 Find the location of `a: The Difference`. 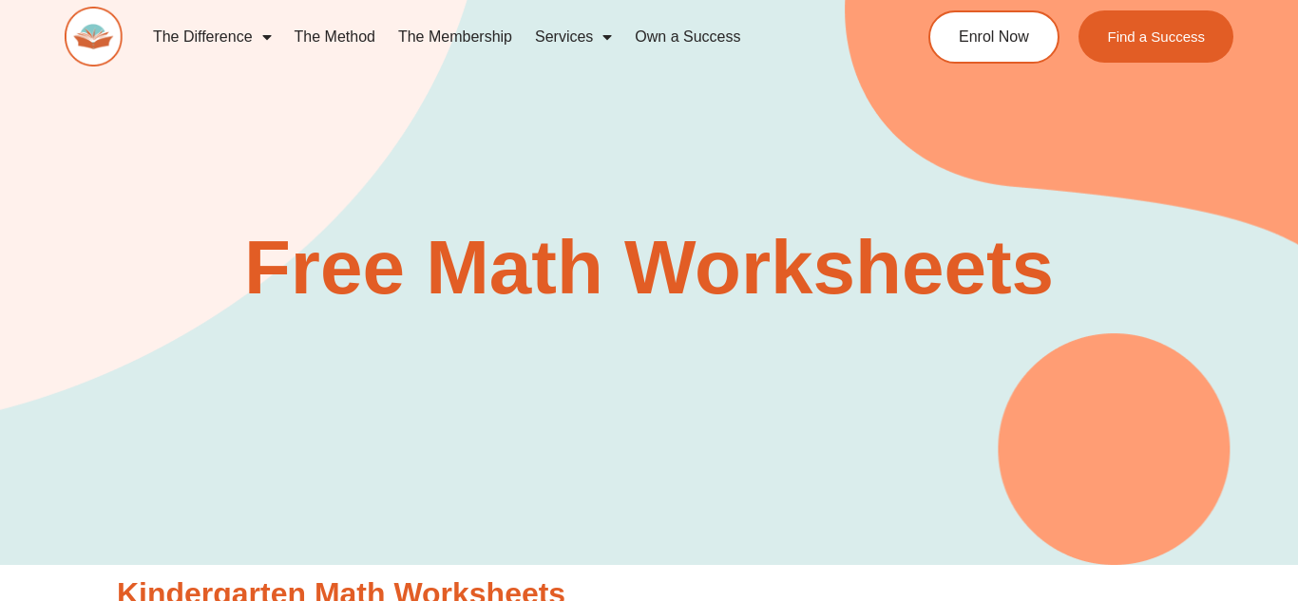

a: The Difference is located at coordinates (212, 37).